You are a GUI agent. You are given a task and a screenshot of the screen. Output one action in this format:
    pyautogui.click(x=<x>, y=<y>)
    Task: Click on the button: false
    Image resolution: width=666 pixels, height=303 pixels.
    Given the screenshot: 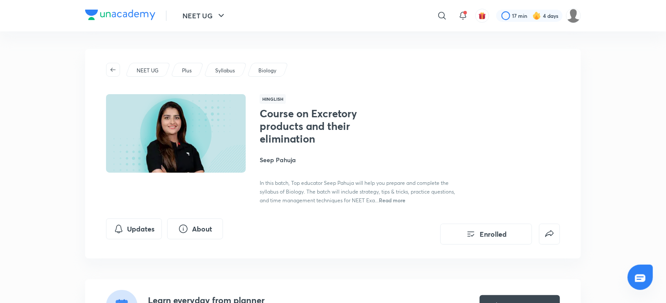 What is the action you would take?
    pyautogui.click(x=549, y=234)
    